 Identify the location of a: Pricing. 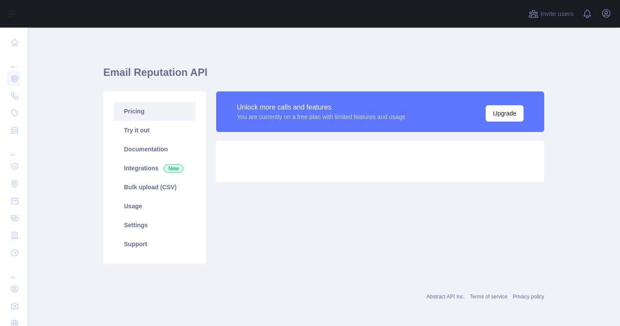
(155, 111).